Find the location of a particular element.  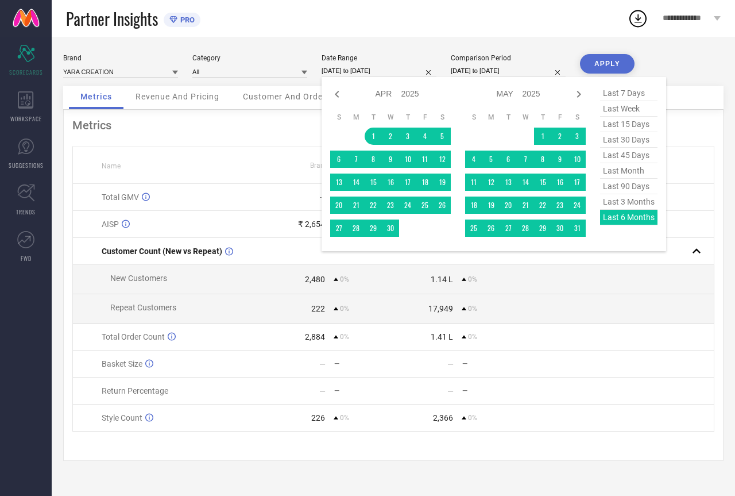

td: Fri Apr 25 2025 is located at coordinates (425, 205).